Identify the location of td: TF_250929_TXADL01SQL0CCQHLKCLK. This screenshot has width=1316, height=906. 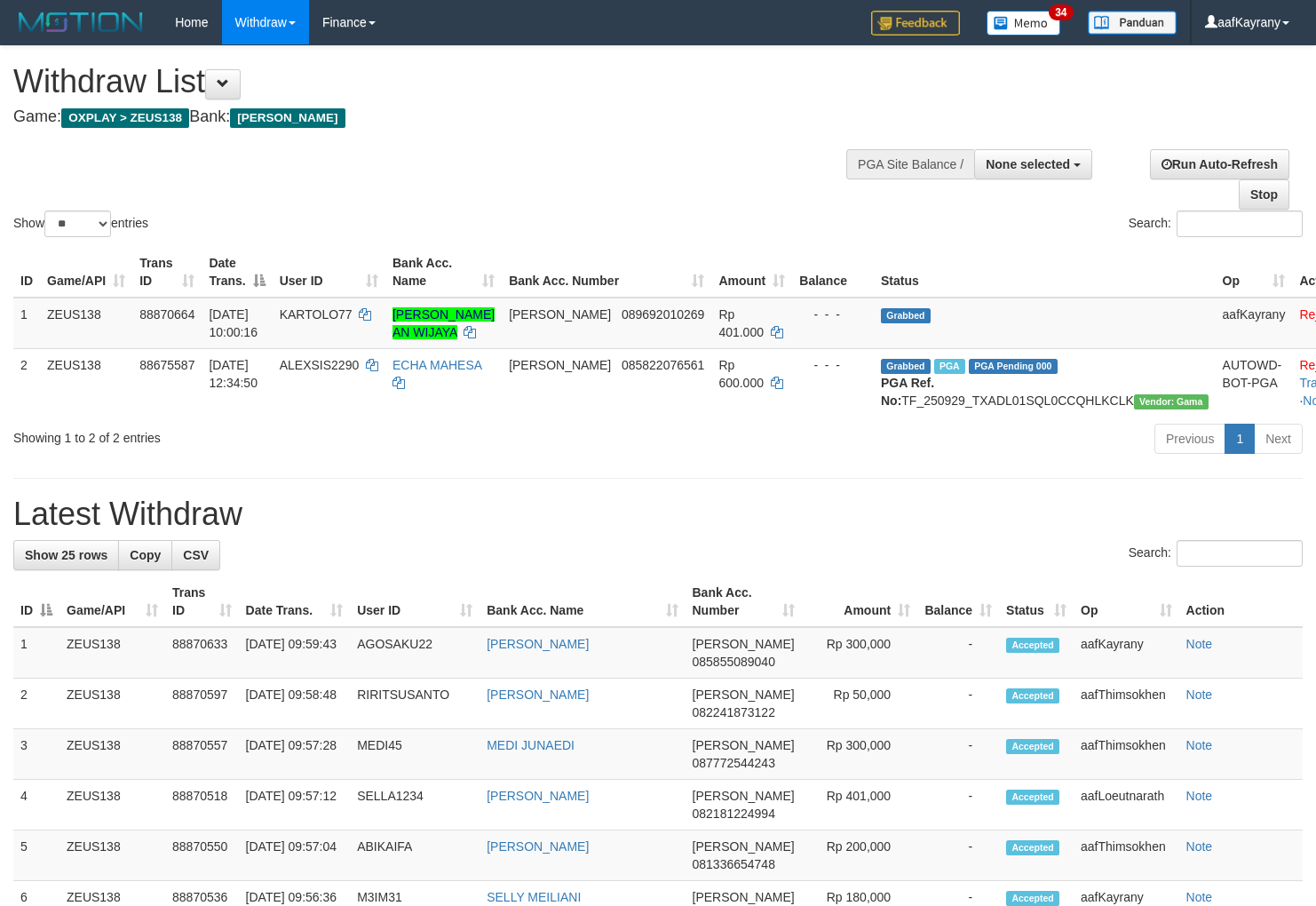
(1045, 382).